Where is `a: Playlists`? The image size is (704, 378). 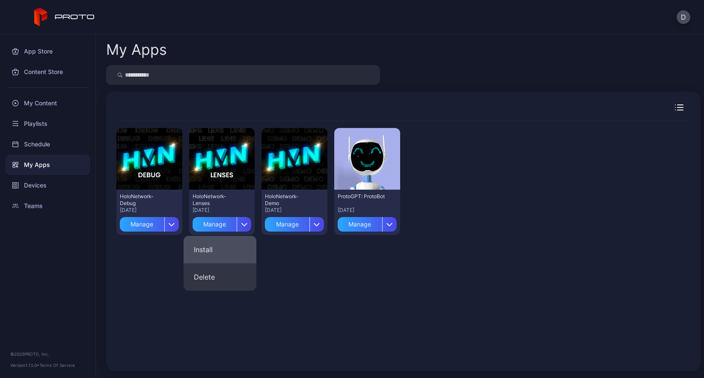 a: Playlists is located at coordinates (47, 124).